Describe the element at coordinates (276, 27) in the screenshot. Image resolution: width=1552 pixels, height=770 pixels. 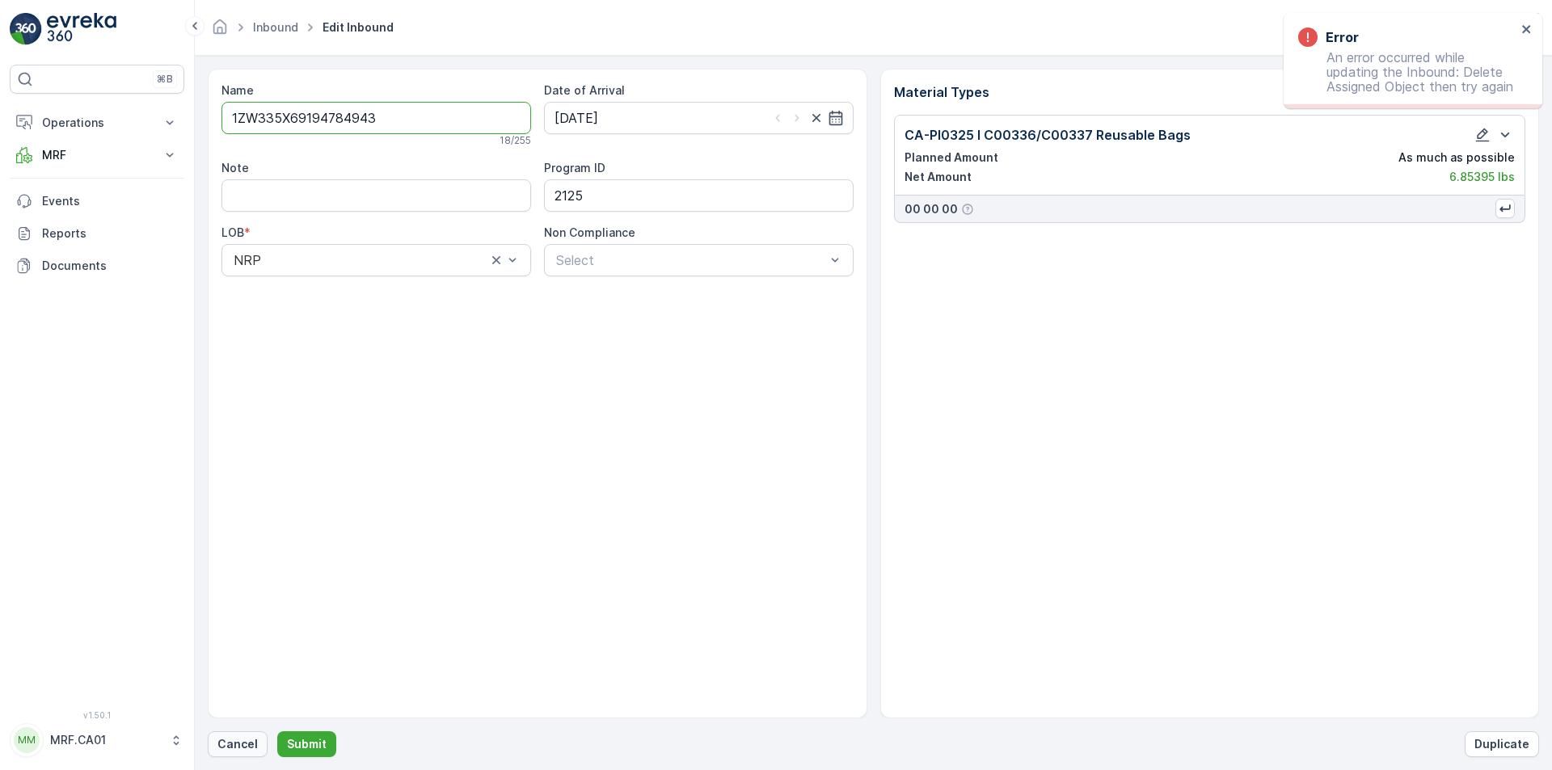
I see `a: Inbound` at that location.